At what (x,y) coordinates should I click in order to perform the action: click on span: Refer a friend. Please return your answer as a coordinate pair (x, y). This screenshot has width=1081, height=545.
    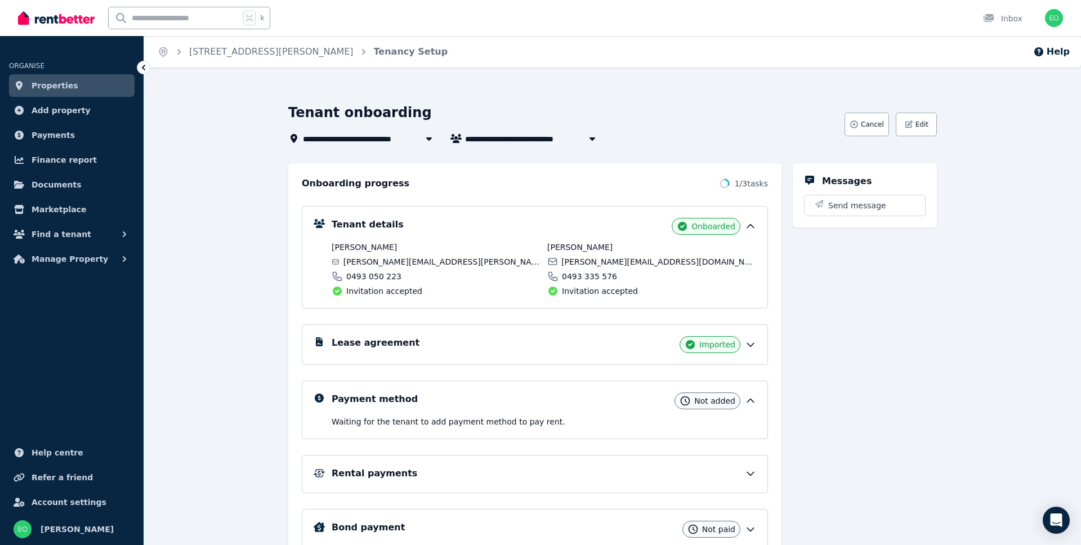
    Looking at the image, I should click on (62, 477).